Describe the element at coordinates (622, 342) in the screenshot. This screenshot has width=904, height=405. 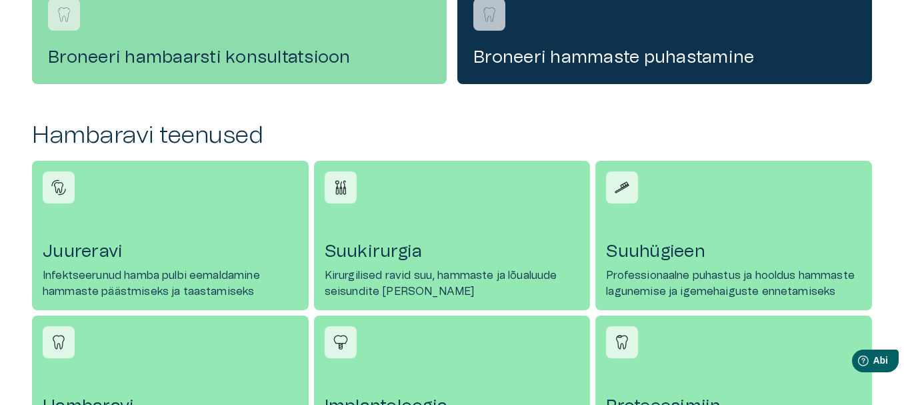
I see `img: Proteesimiini ikoon` at that location.